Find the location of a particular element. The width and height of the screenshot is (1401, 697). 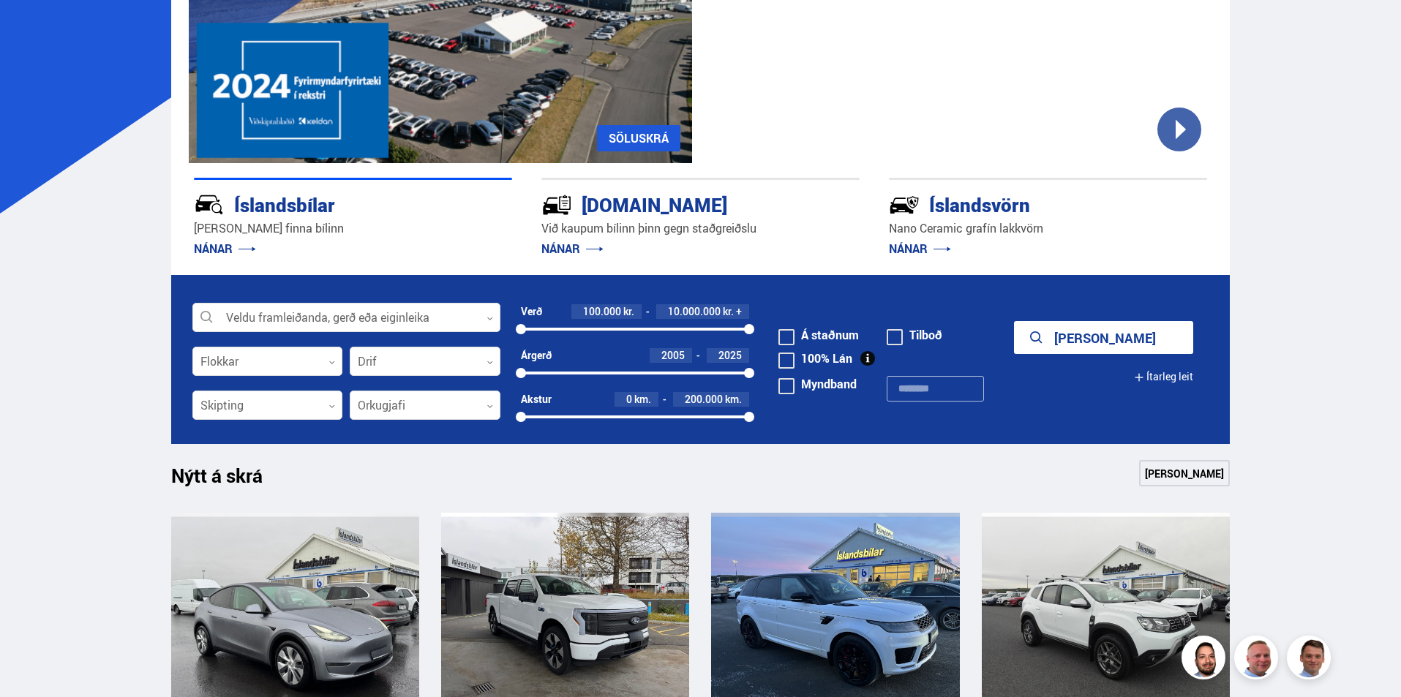

p: Nano Ceramic grafín lakkvörn is located at coordinates (1047, 228).